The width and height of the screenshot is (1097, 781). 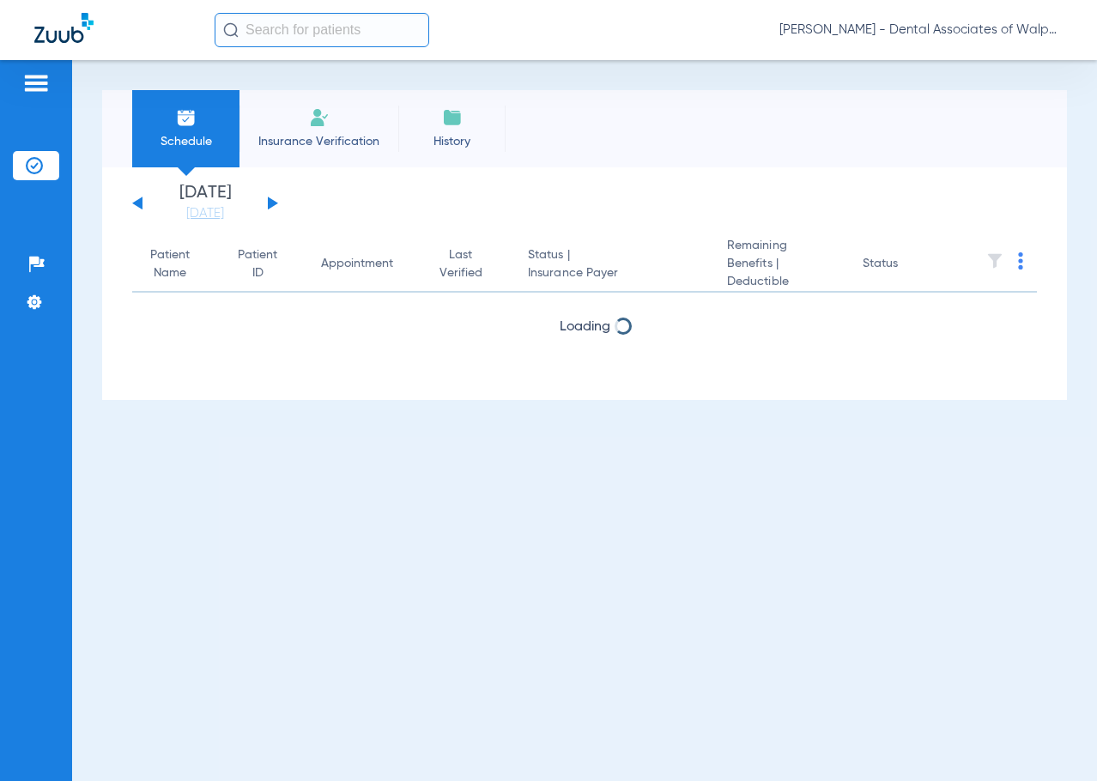 I want to click on img: hamburger-icon, so click(x=36, y=83).